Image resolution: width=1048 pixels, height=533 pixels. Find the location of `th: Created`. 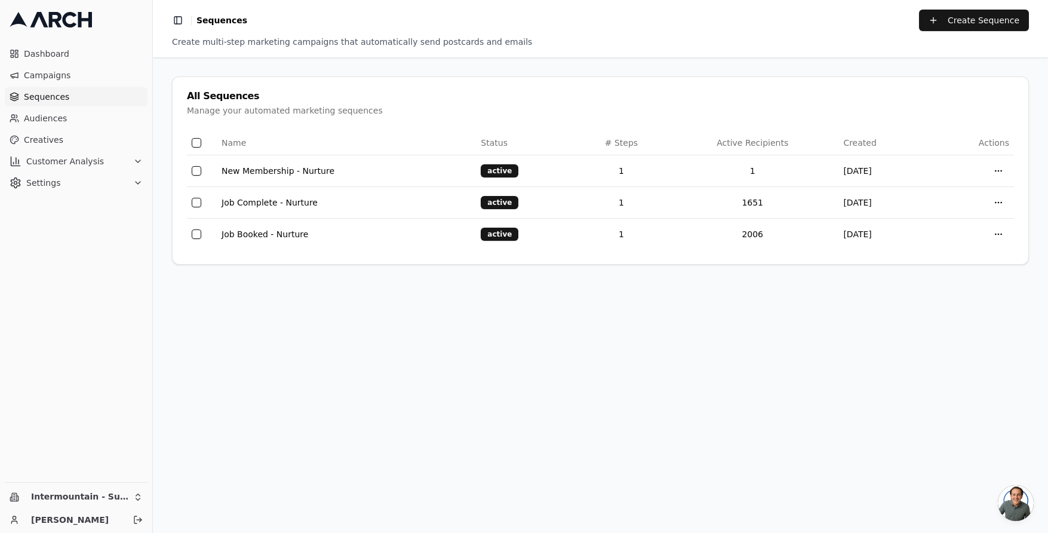

th: Created is located at coordinates (882, 143).